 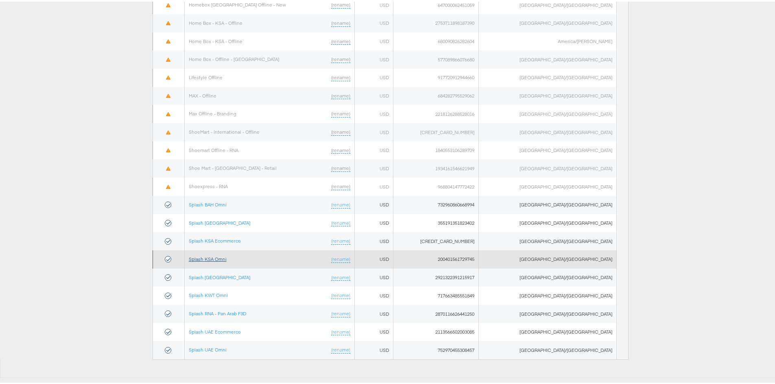 I want to click on td: 2753711898187390, so click(x=436, y=22).